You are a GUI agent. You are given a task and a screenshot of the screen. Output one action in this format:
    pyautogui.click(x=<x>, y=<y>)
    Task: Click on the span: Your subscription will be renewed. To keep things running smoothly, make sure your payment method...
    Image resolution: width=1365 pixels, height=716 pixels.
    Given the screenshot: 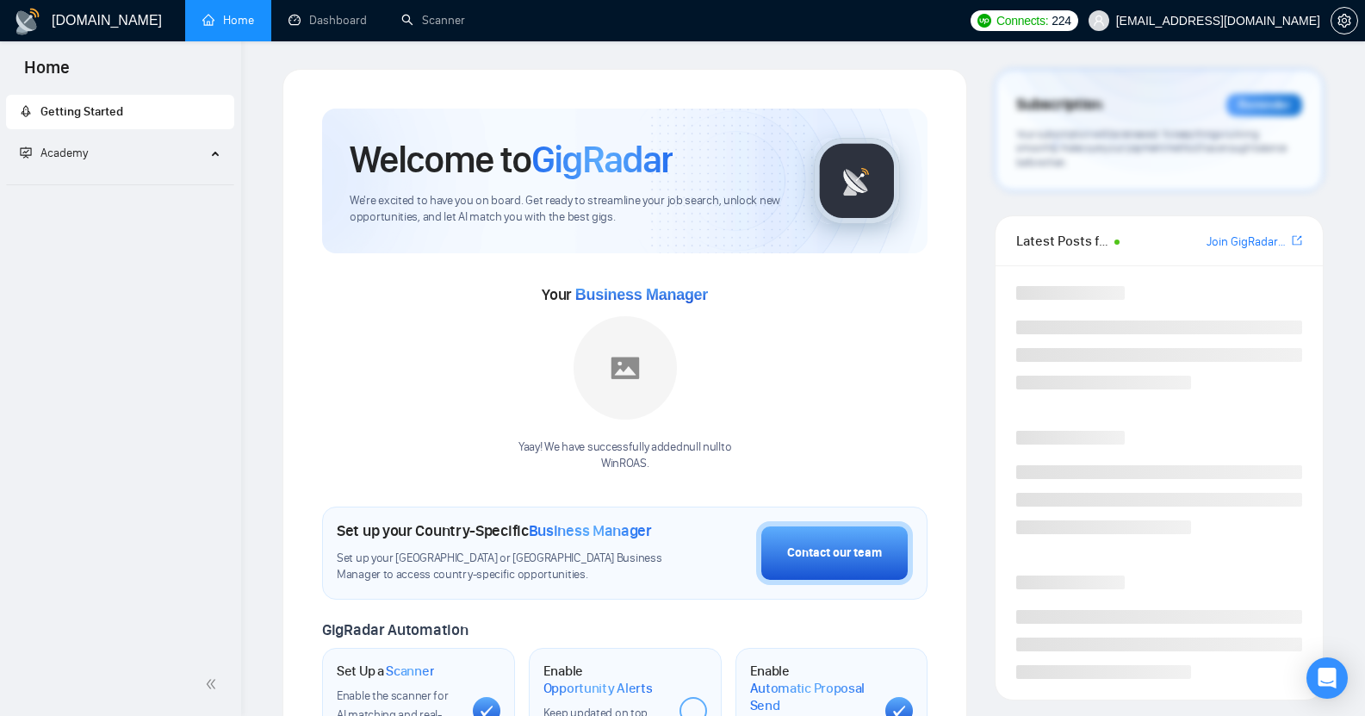 What is the action you would take?
    pyautogui.click(x=1151, y=148)
    